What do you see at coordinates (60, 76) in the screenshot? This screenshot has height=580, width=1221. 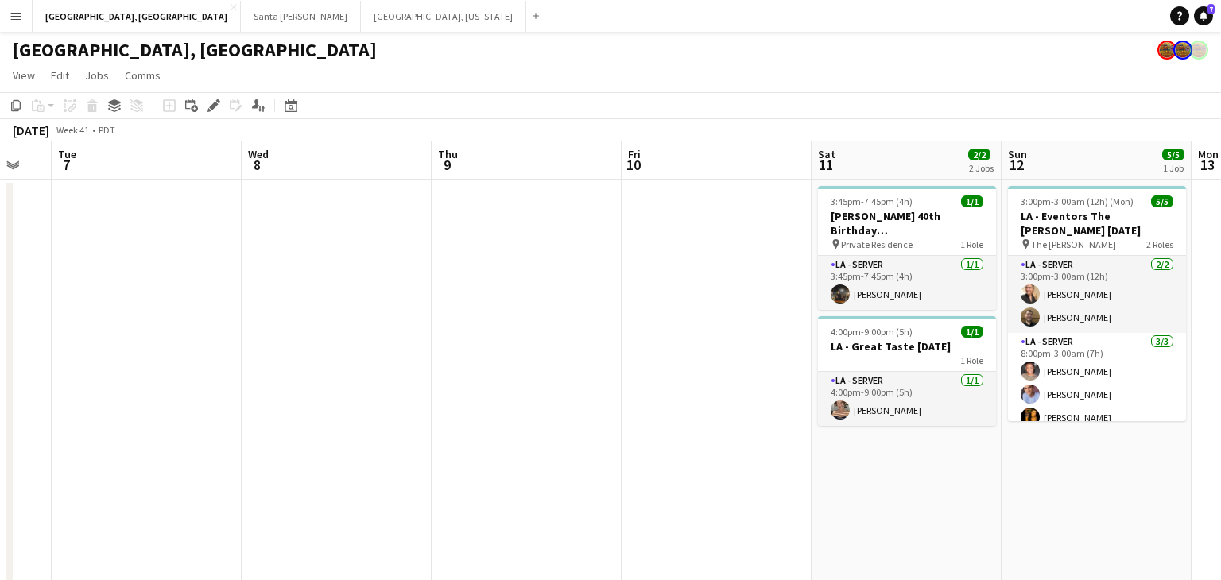 I see `a: Edit` at bounding box center [60, 76].